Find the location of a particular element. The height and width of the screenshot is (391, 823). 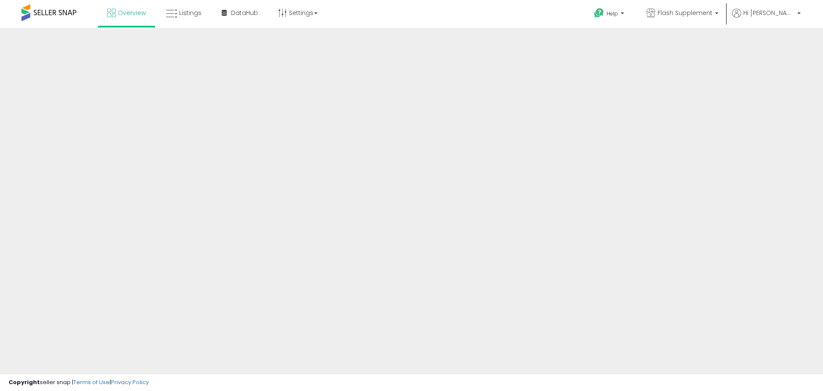

a: Privacy Policy is located at coordinates (130, 382).